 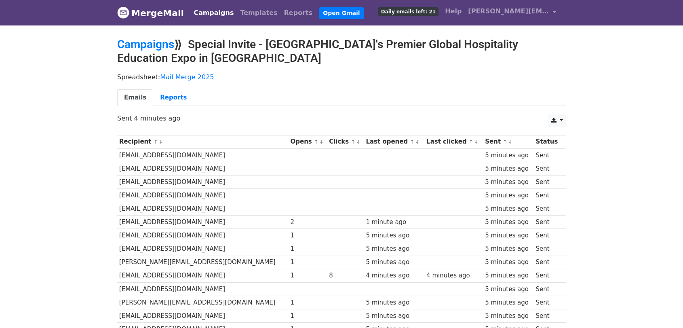 I want to click on a: Open Gmail, so click(x=341, y=13).